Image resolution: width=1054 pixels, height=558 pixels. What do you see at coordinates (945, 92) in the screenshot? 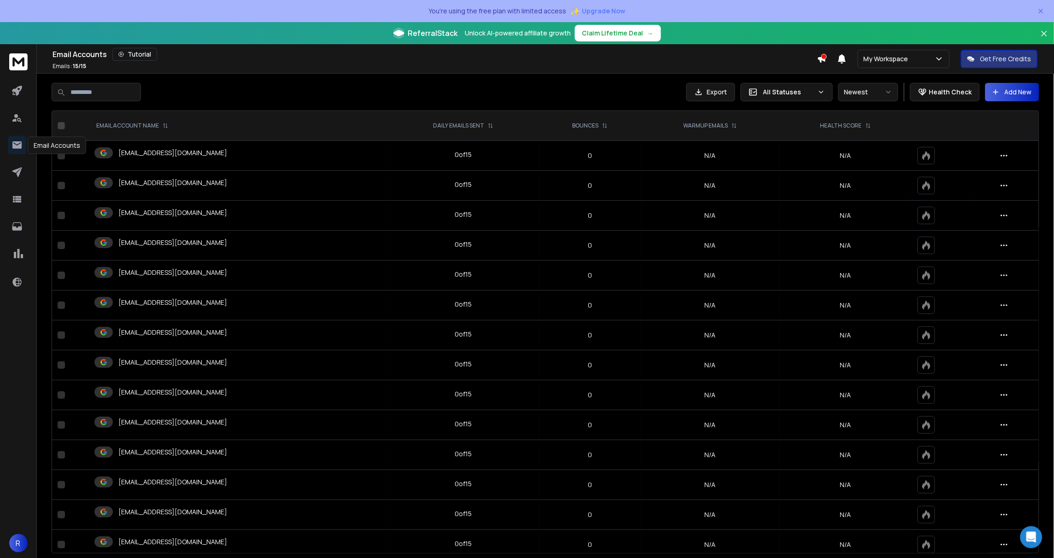
I see `button: Health Check` at bounding box center [945, 92].